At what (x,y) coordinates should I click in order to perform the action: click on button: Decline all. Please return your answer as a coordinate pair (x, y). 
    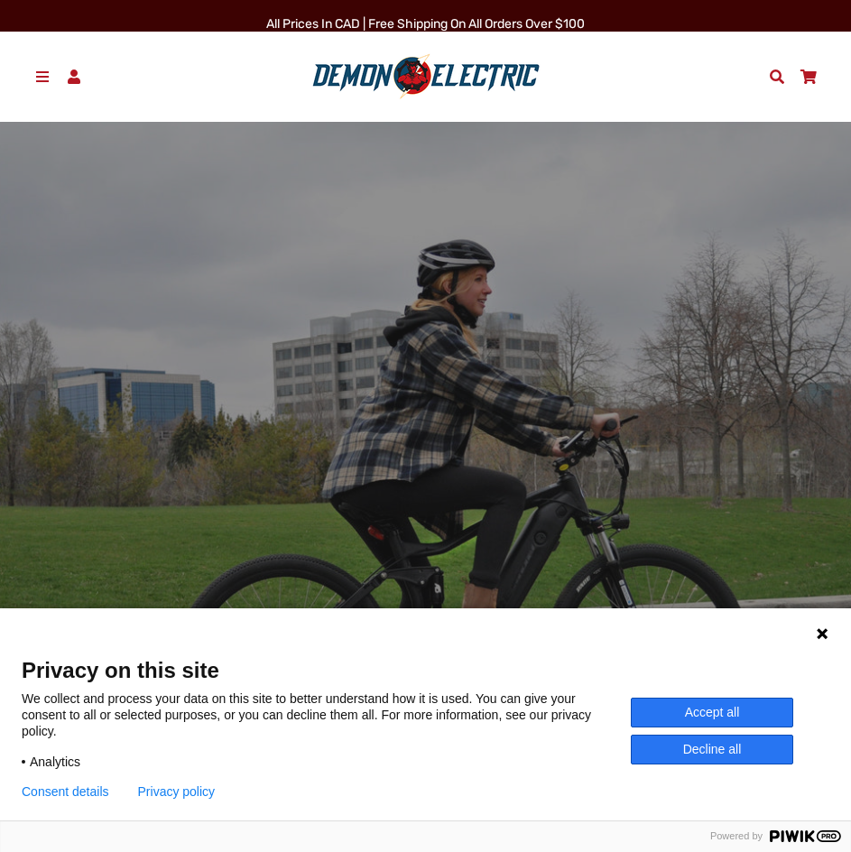
    Looking at the image, I should click on (712, 749).